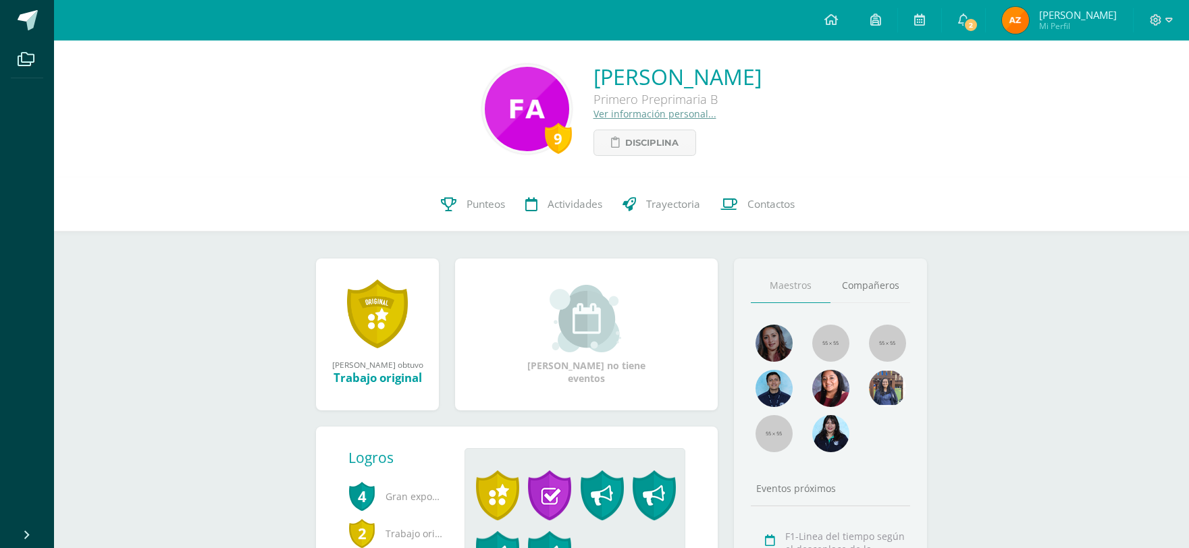  What do you see at coordinates (652, 143) in the screenshot?
I see `span: Disciplina` at bounding box center [652, 143].